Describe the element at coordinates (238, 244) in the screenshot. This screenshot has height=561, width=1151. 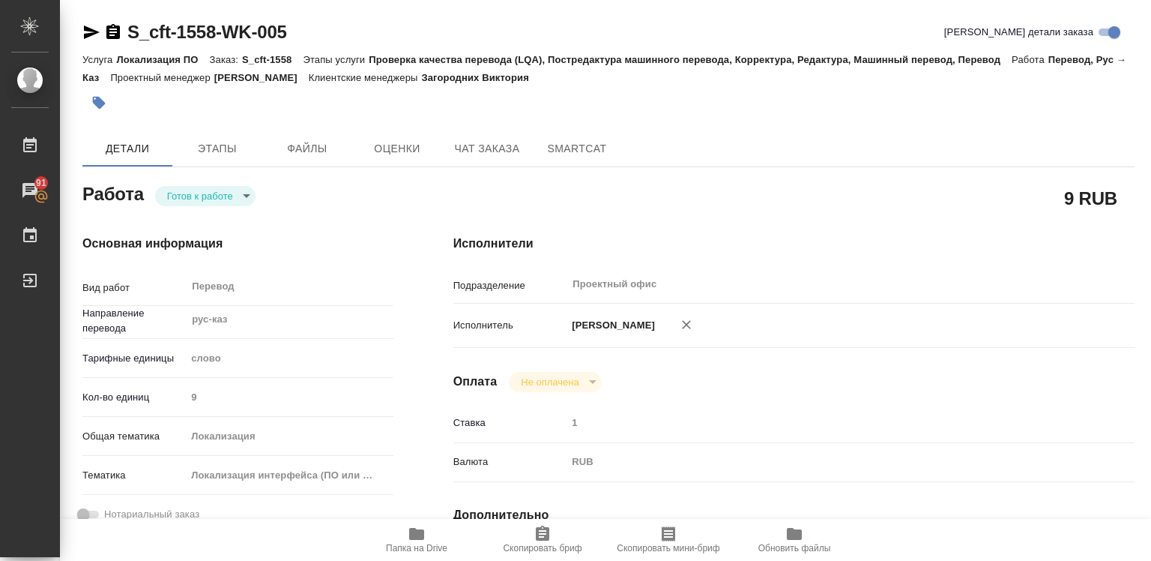
I see `h4: Основная информация` at that location.